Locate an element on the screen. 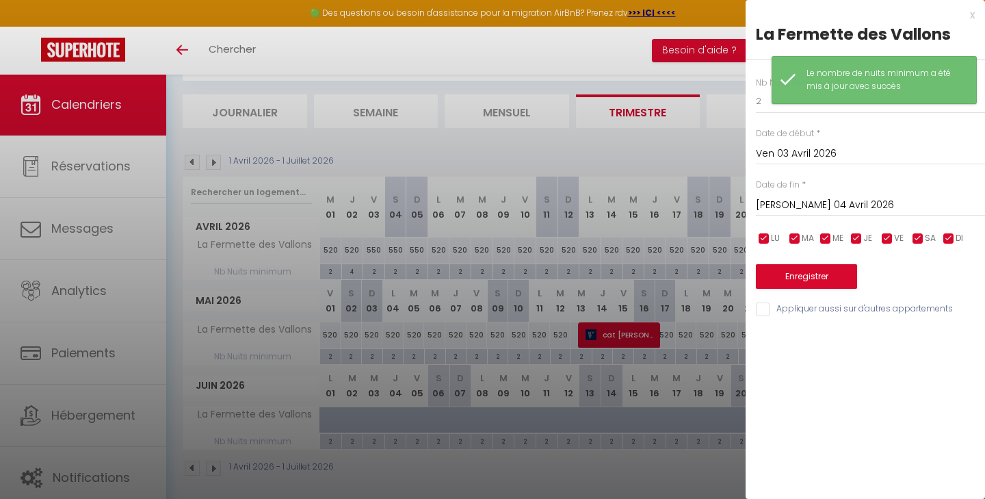 The height and width of the screenshot is (499, 985). span: MA is located at coordinates (808, 238).